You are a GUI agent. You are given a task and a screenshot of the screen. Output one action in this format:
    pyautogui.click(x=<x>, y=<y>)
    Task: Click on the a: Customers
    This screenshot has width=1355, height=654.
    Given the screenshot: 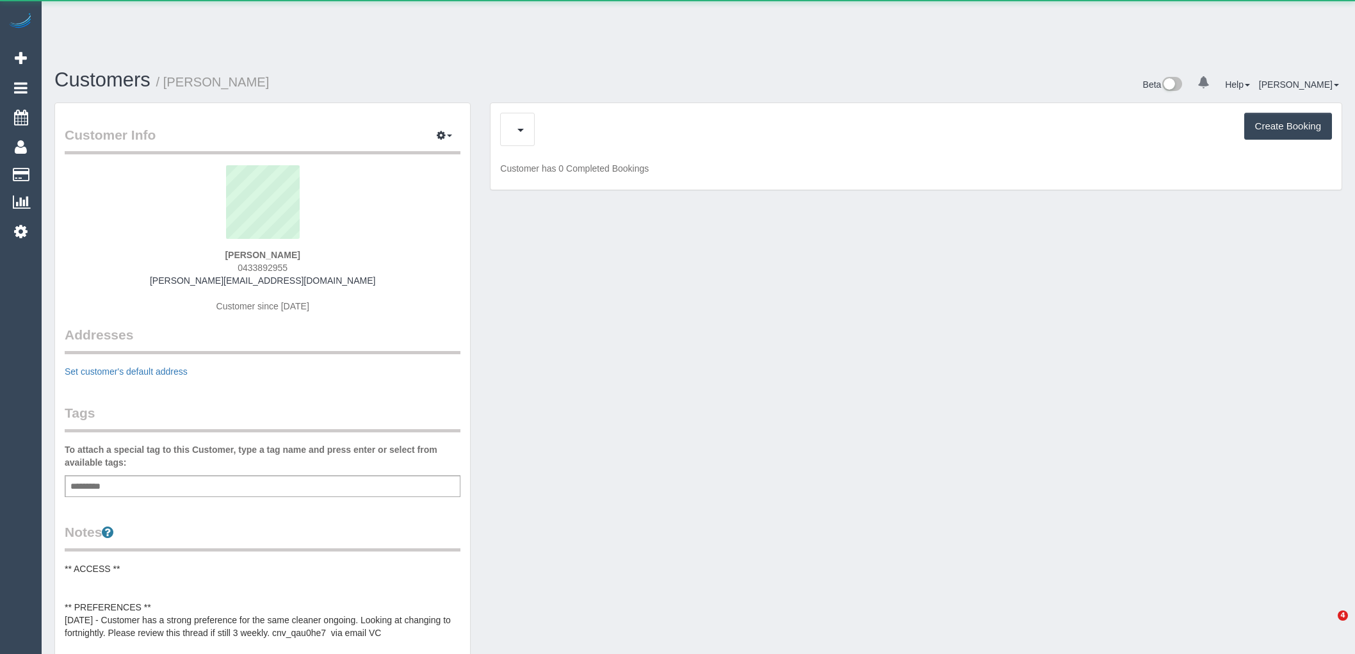 What is the action you would take?
    pyautogui.click(x=102, y=79)
    